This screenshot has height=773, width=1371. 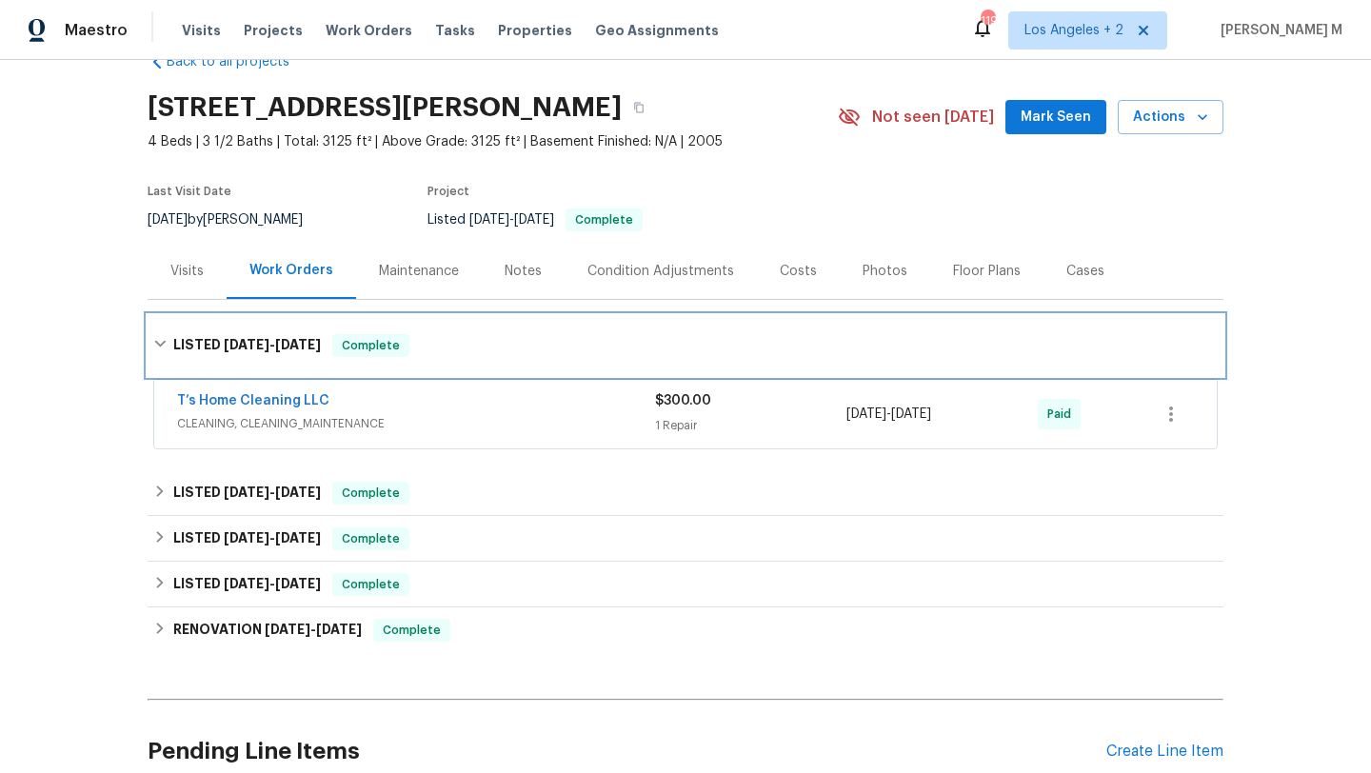 What do you see at coordinates (1056, 117) in the screenshot?
I see `button: Mark Seen` at bounding box center [1056, 117].